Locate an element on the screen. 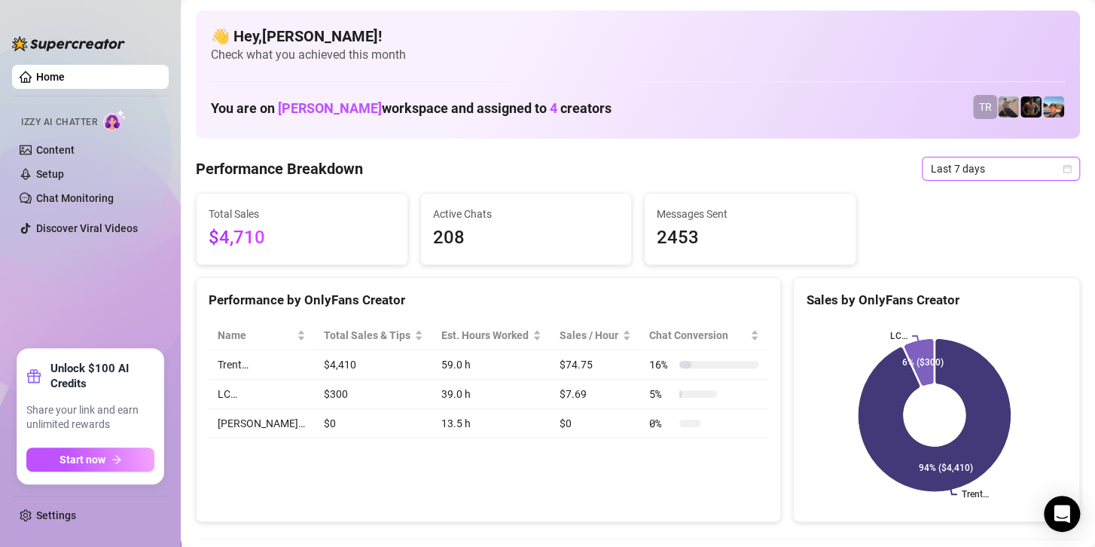 The height and width of the screenshot is (547, 1095). span: 0 % is located at coordinates (661, 423).